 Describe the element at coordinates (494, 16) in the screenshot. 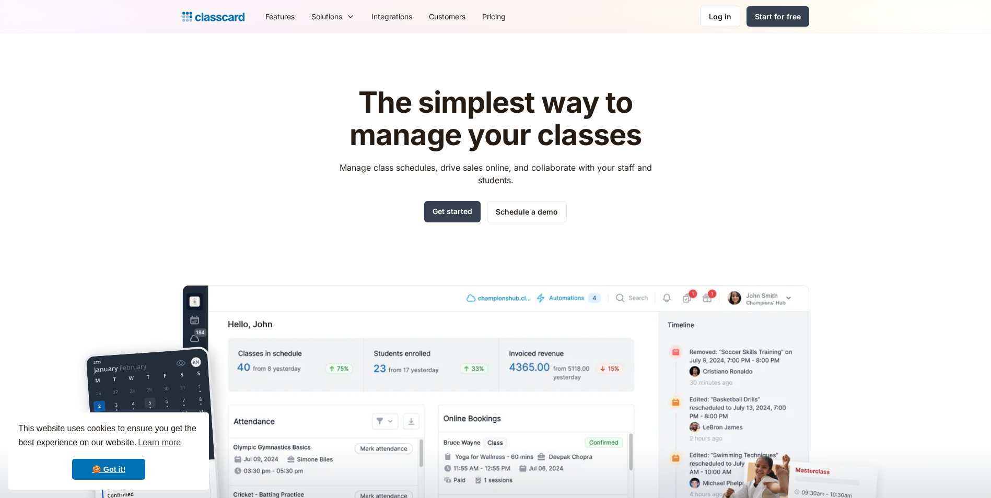

I see `a: Pricing` at that location.